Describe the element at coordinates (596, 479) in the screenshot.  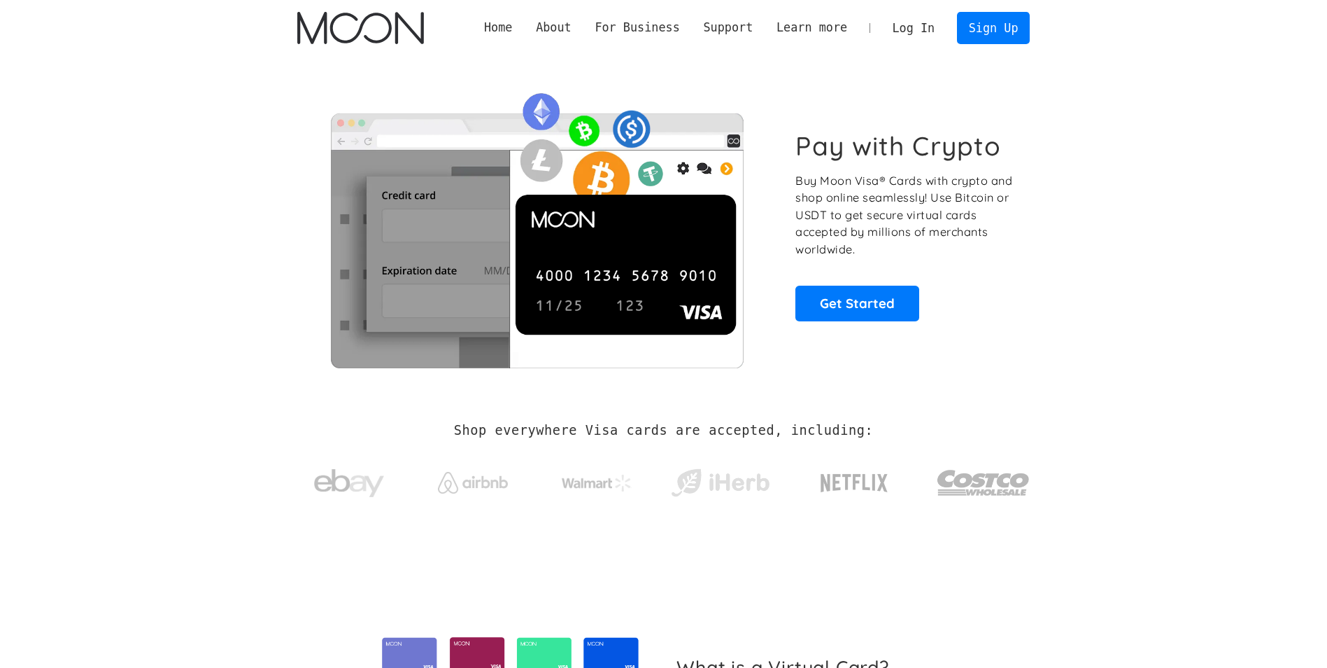
I see `a: Walmart` at that location.